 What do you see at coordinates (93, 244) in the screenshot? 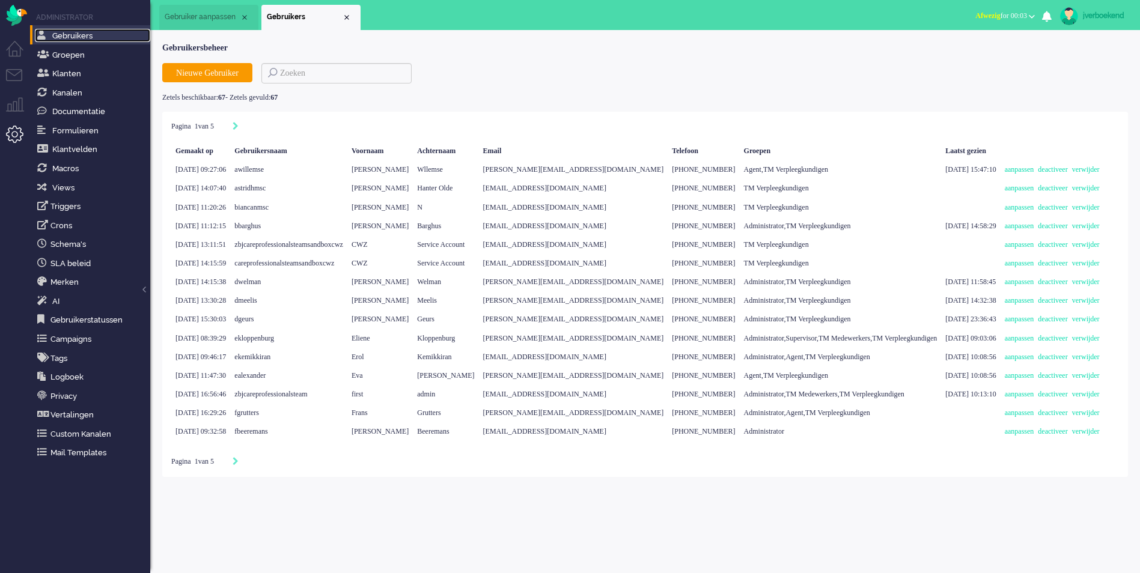
I see `a: Schema's` at bounding box center [93, 244].